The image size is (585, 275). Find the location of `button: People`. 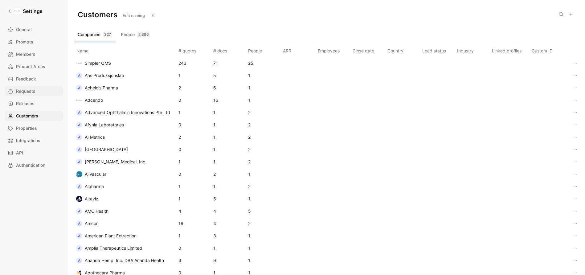

button: People is located at coordinates (135, 35).